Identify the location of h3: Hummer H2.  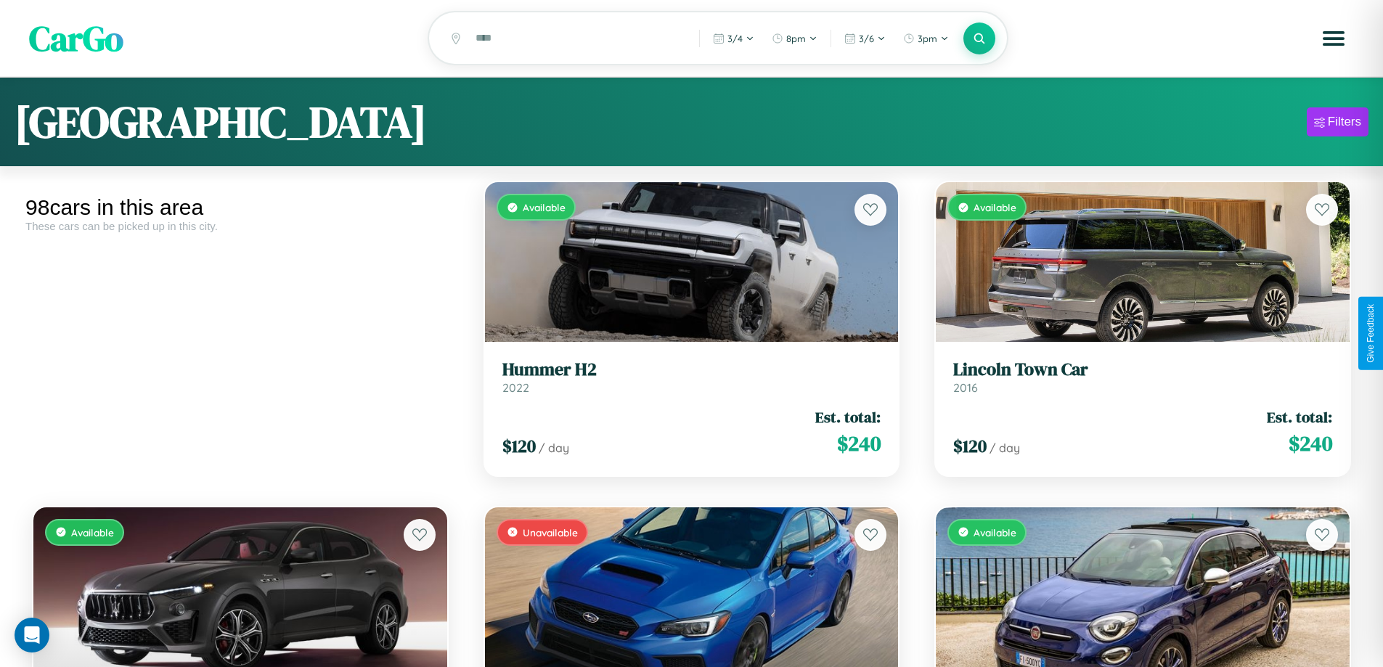
(692, 370).